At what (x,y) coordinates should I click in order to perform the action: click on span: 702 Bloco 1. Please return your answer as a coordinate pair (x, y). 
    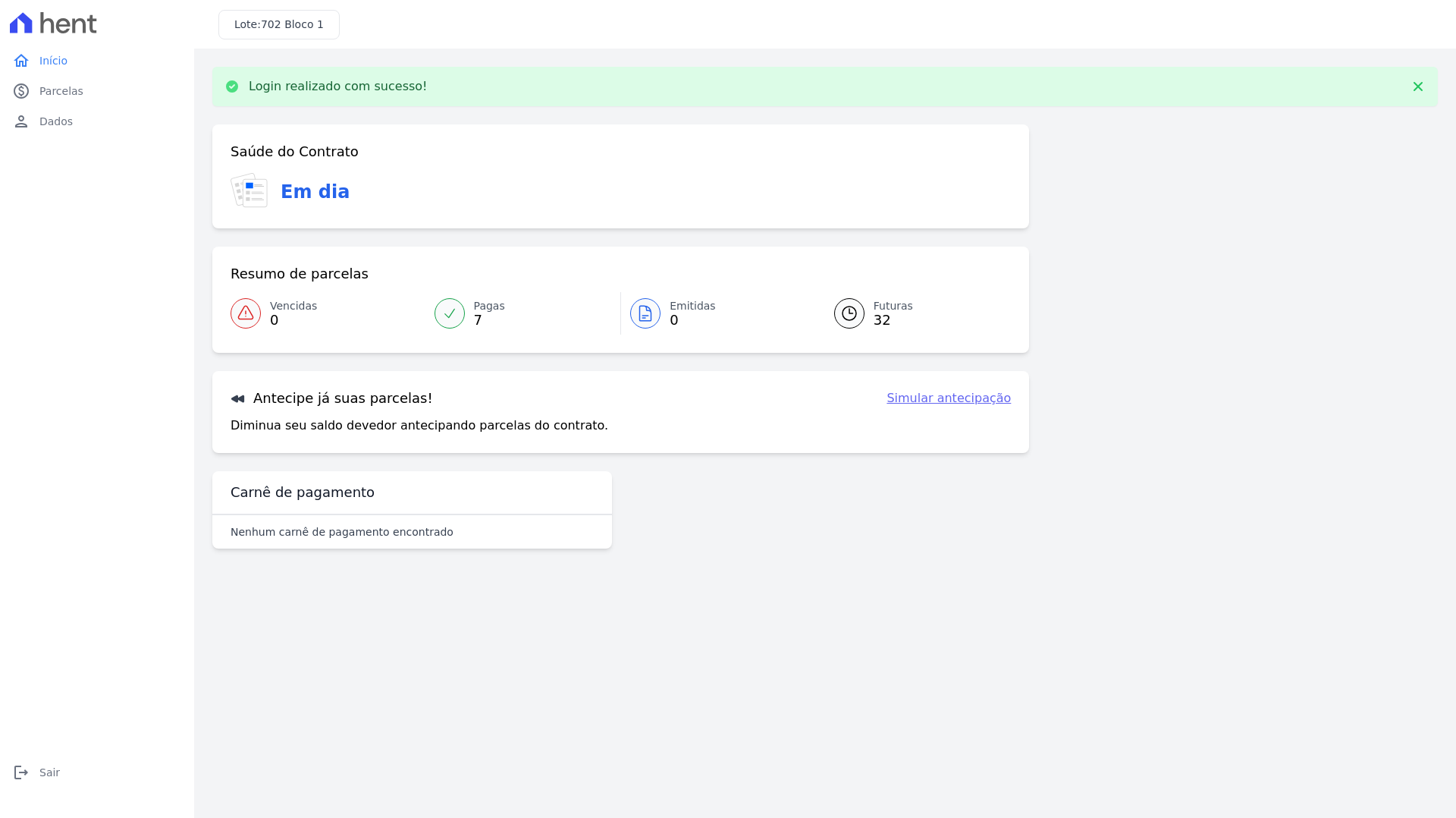
    Looking at the image, I should click on (292, 25).